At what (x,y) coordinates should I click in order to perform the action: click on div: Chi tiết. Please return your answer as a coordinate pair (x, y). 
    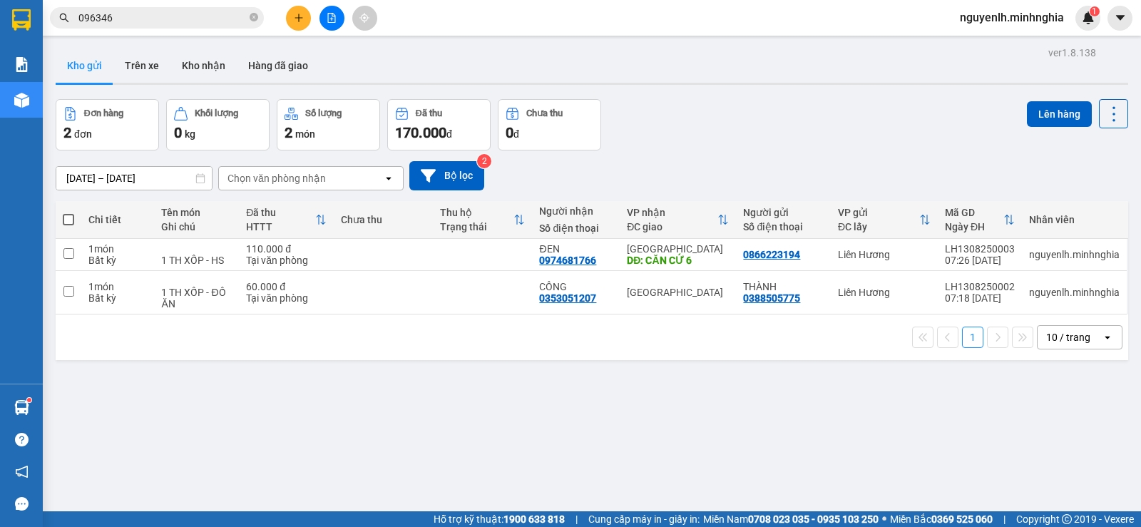
    Looking at the image, I should click on (118, 220).